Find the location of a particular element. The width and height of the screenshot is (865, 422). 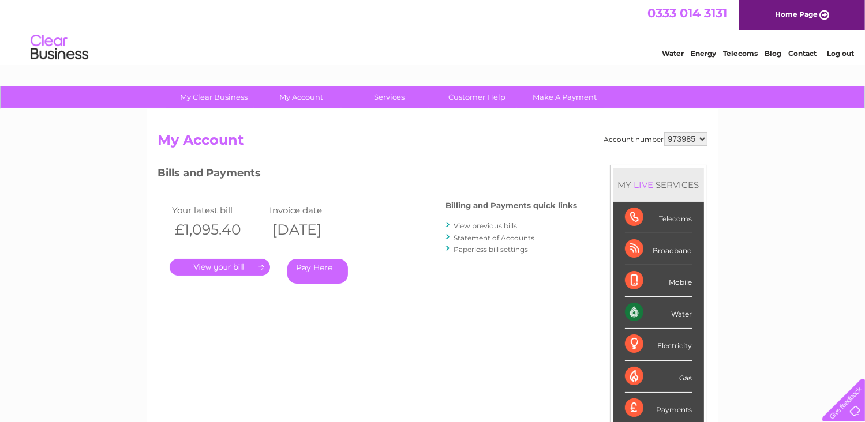

td: Invoice date is located at coordinates (315, 210).